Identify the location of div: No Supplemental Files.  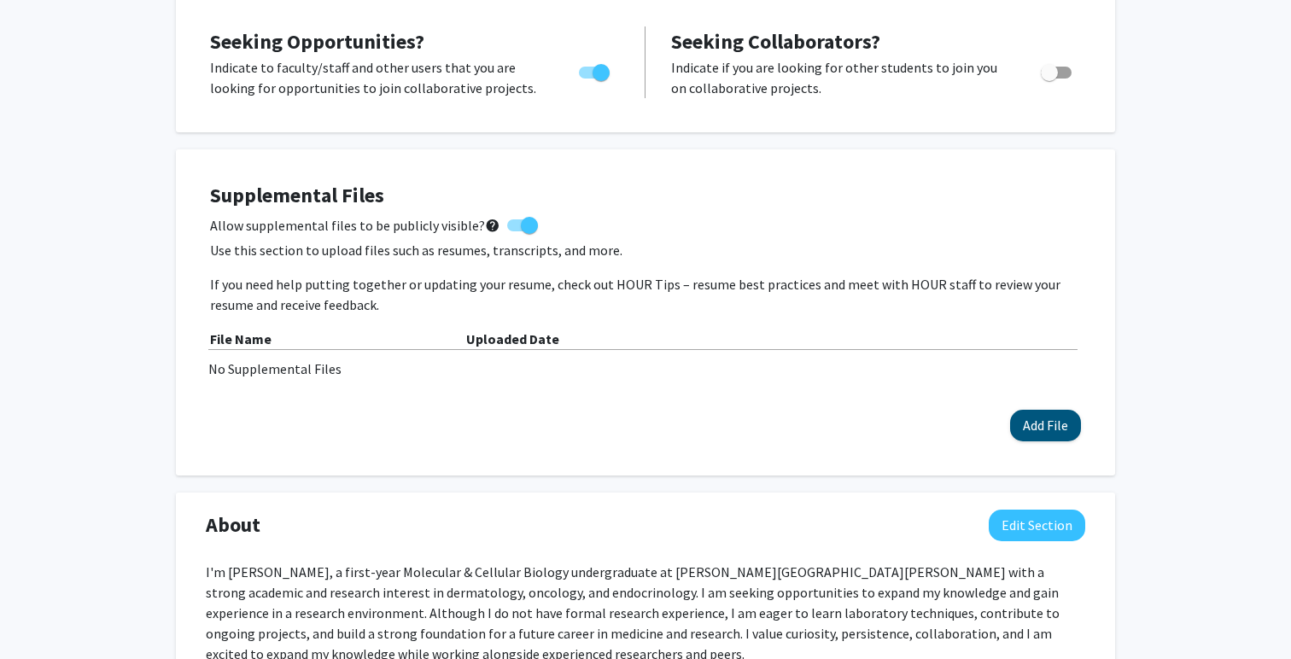
(645, 369).